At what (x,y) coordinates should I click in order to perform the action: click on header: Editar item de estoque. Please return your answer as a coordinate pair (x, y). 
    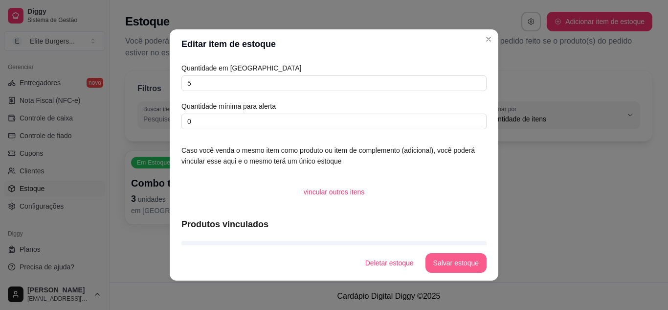
    Looking at the image, I should click on (334, 44).